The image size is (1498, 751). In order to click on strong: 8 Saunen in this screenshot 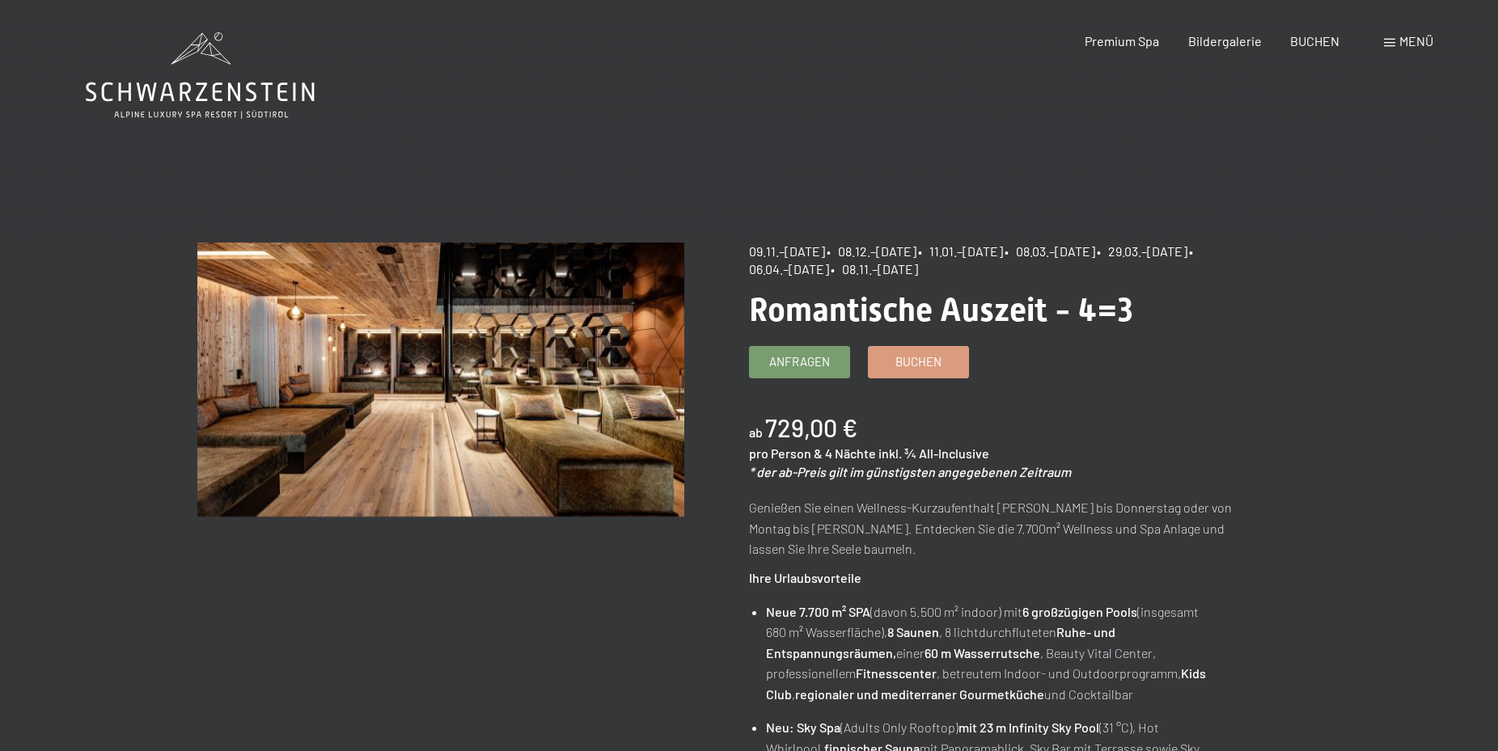, I will do `click(913, 632)`.